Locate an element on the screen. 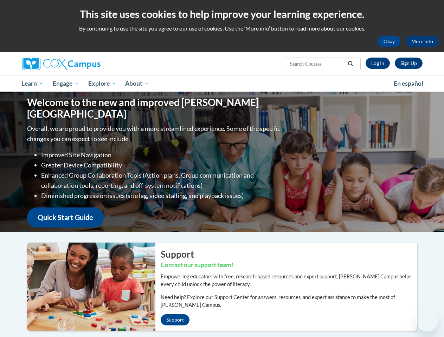 The width and height of the screenshot is (444, 337). span: Engage is located at coordinates (66, 84).